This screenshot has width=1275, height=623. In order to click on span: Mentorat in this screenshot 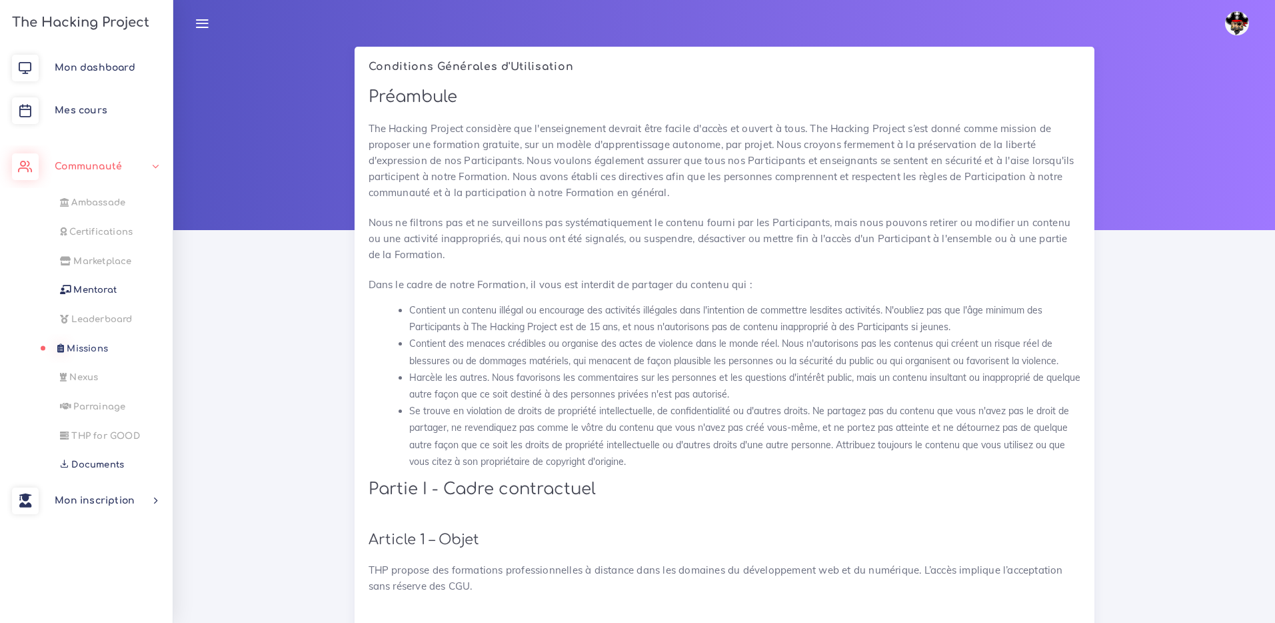, I will do `click(95, 289)`.